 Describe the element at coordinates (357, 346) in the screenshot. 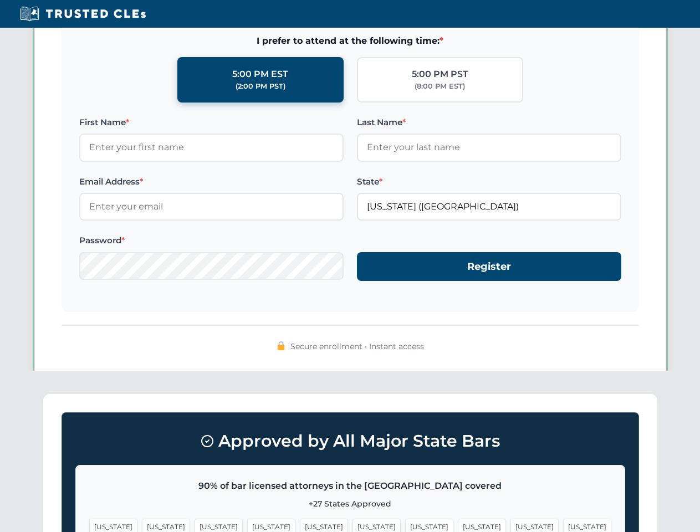

I see `span: Secure enrollment • Instant access` at that location.